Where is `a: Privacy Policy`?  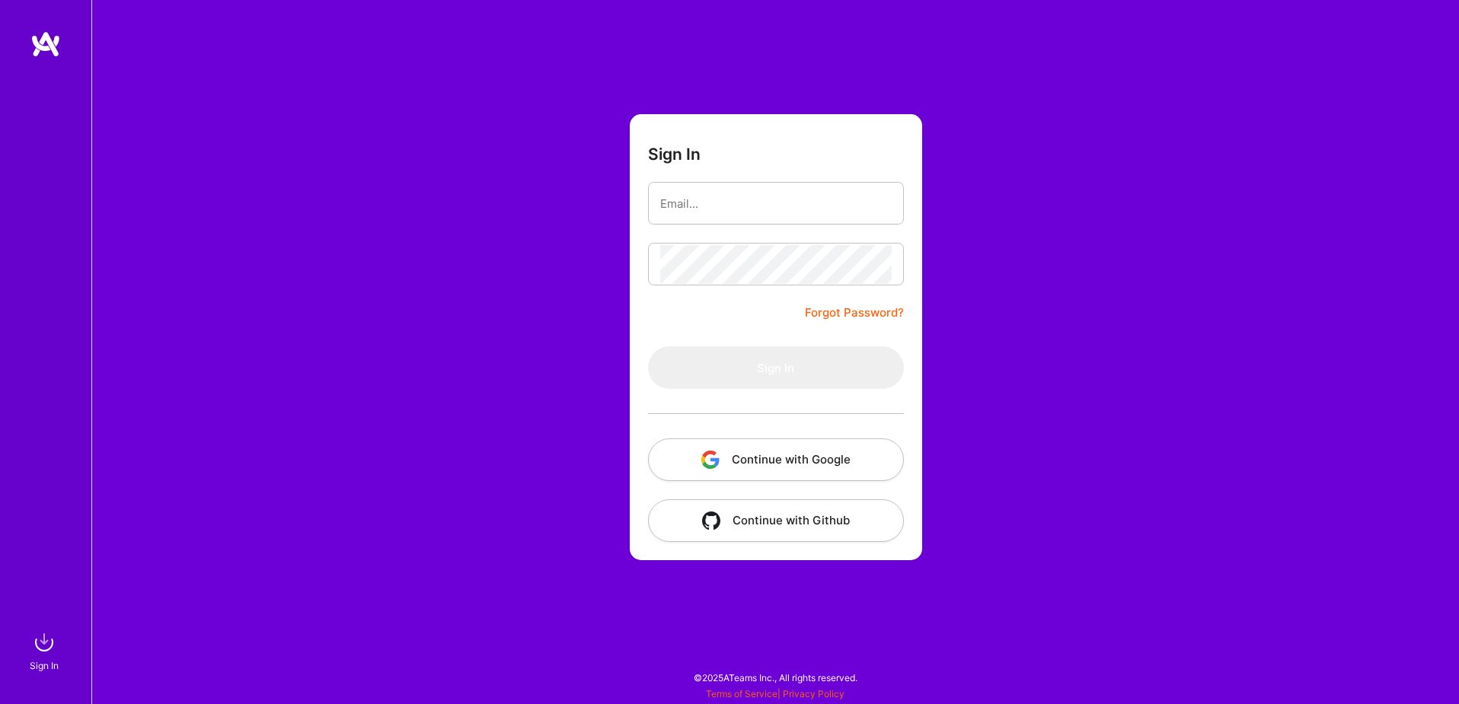
a: Privacy Policy is located at coordinates (813, 694).